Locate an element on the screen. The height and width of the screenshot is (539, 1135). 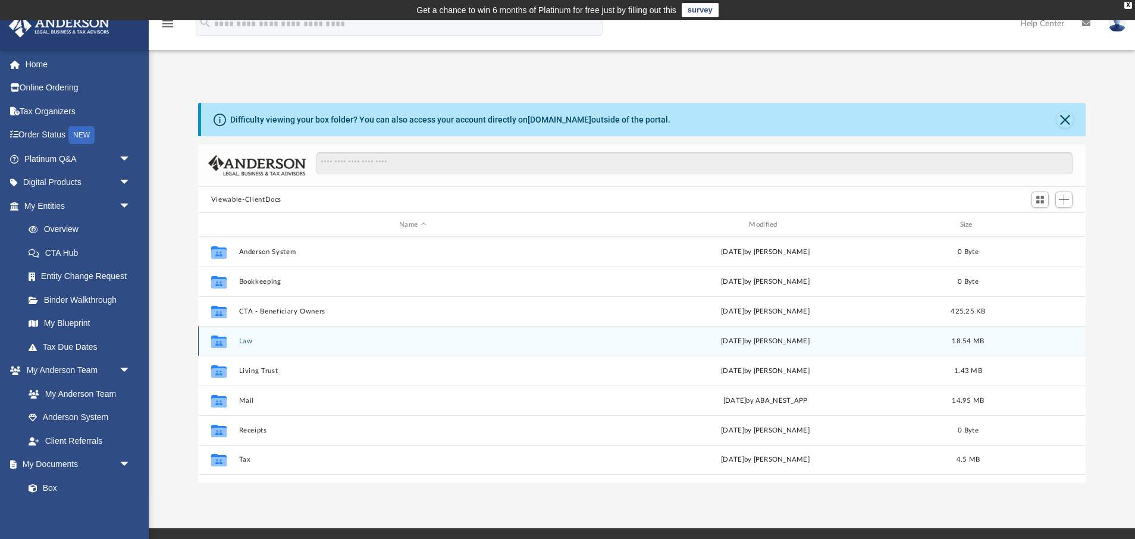
div: close is located at coordinates (1128, 5).